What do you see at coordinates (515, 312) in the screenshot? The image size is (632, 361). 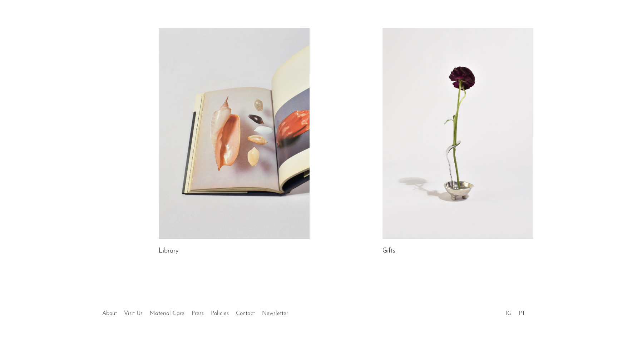 I see `ul: Social Medias` at bounding box center [515, 312].